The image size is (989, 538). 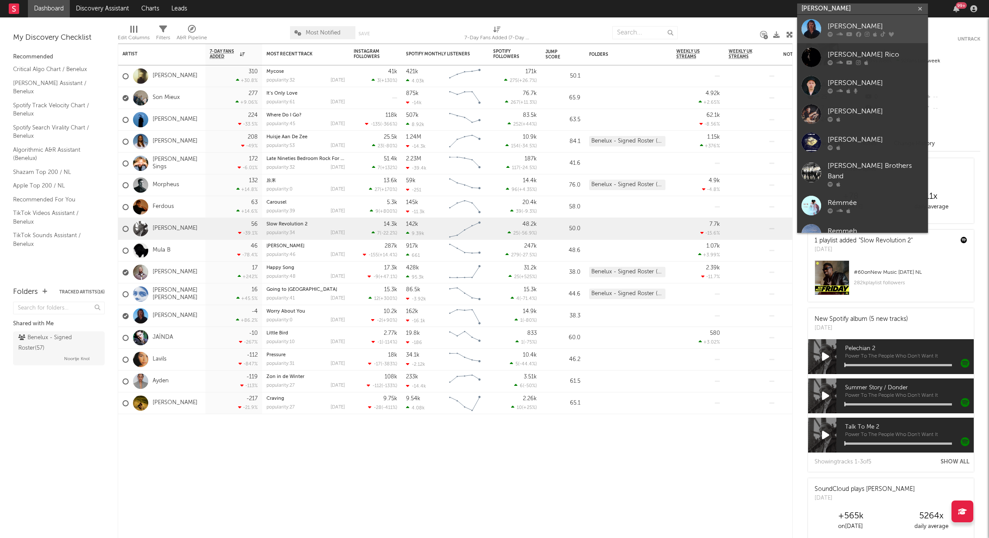 What do you see at coordinates (306, 159) in the screenshot?
I see `div: Late Nineties Bedroom Rock For The Missionaries` at bounding box center [306, 159].